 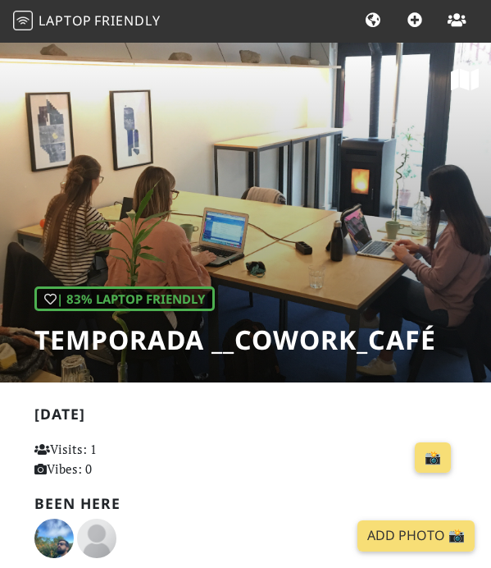 What do you see at coordinates (98, 458) in the screenshot?
I see `p: Visits: 1 Vibes: 0` at bounding box center [98, 458].